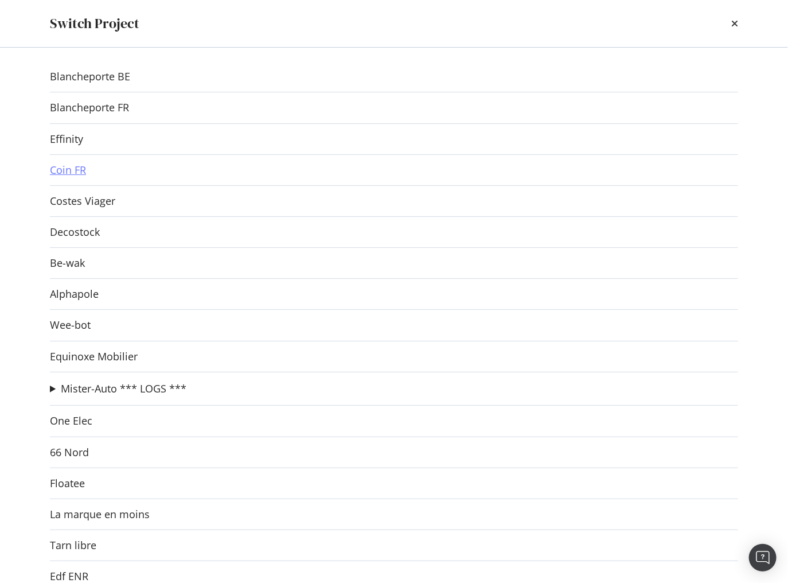  Describe the element at coordinates (90, 107) in the screenshot. I see `a: Blancheporte FR` at that location.